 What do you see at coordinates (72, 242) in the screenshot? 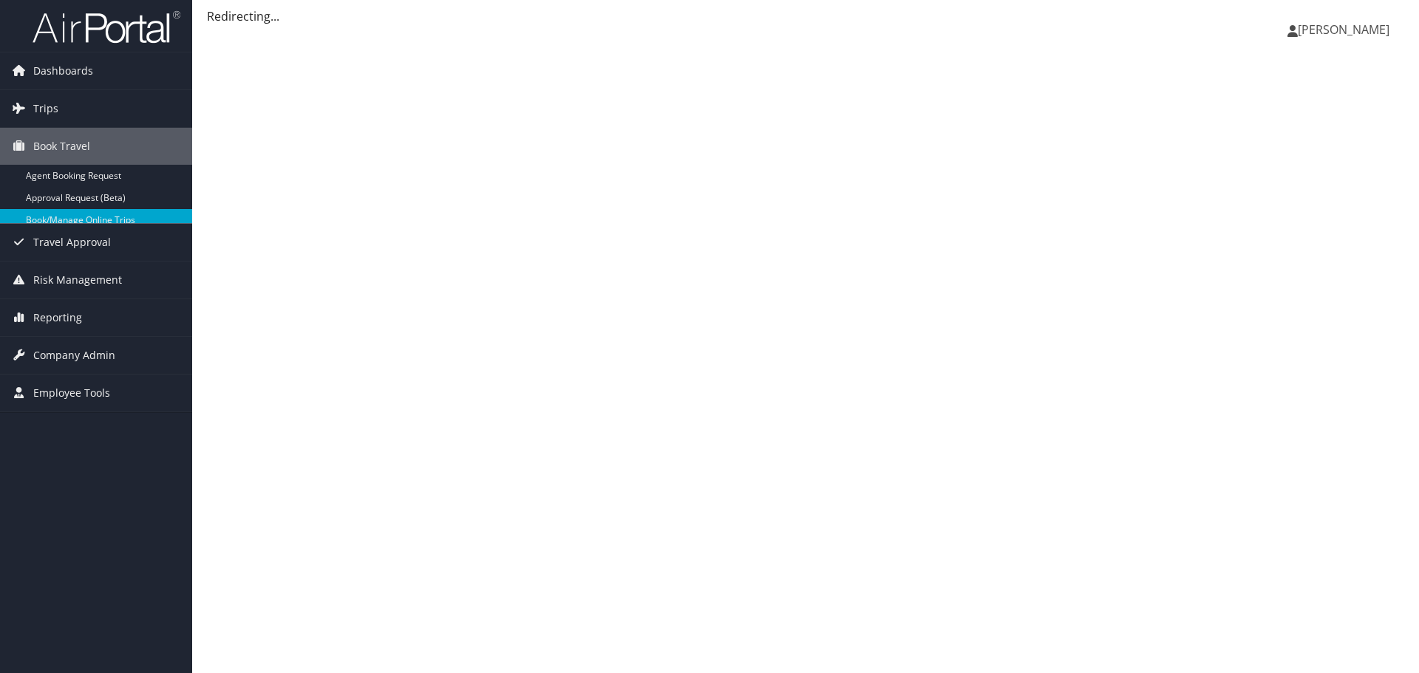
I see `span: Travel Approval` at bounding box center [72, 242].